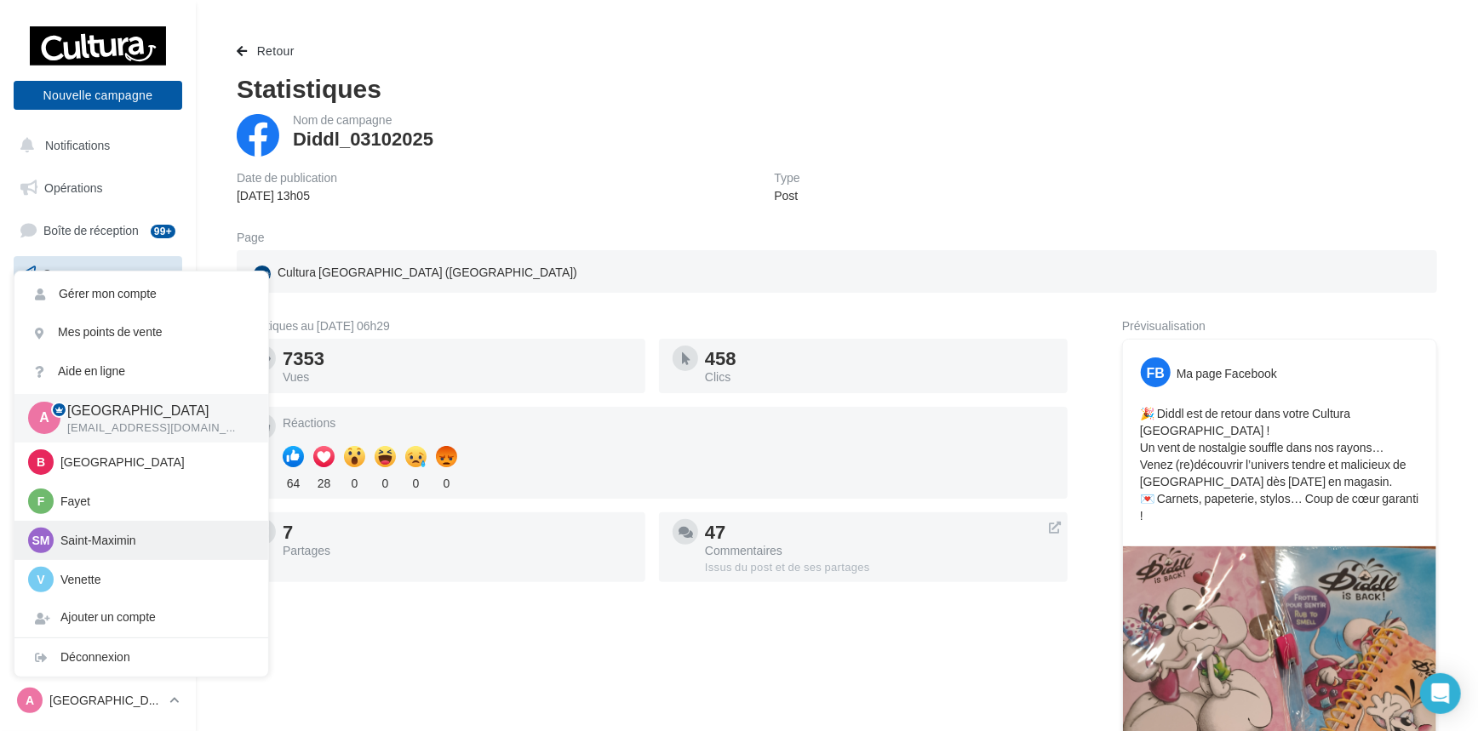  What do you see at coordinates (668, 423) in the screenshot?
I see `div: Réactions` at bounding box center [668, 423].